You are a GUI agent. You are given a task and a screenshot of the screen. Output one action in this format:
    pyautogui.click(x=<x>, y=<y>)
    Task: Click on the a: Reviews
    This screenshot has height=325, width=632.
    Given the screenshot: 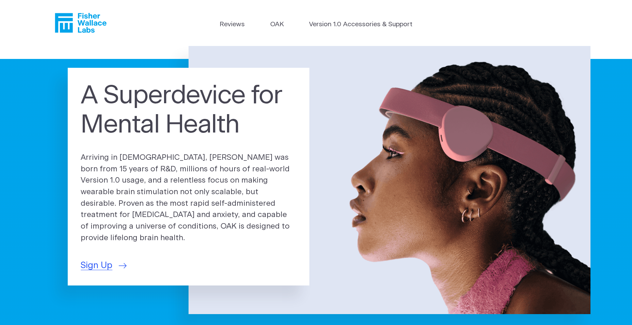 What is the action you would take?
    pyautogui.click(x=232, y=24)
    